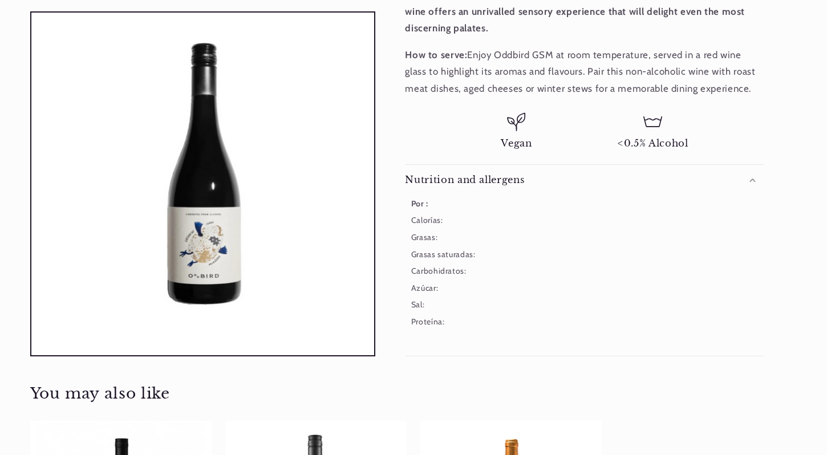 The width and height of the screenshot is (827, 455). I want to click on b: Por :, so click(420, 203).